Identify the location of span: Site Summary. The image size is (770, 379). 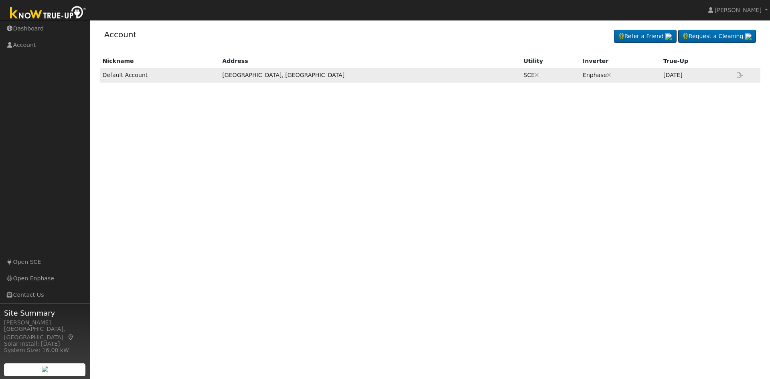
(45, 313).